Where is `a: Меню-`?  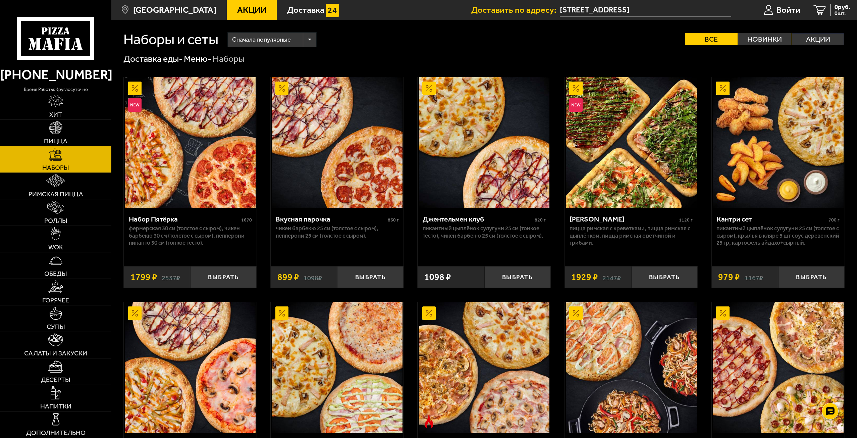
a: Меню- is located at coordinates (198, 59).